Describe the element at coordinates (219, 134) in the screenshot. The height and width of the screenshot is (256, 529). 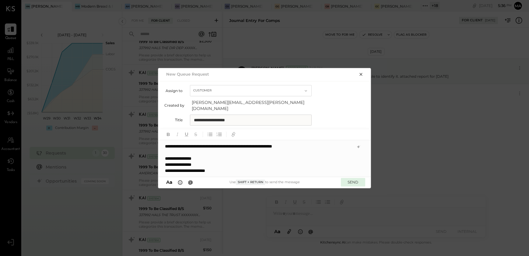
I see `button: Ordered List` at that location.